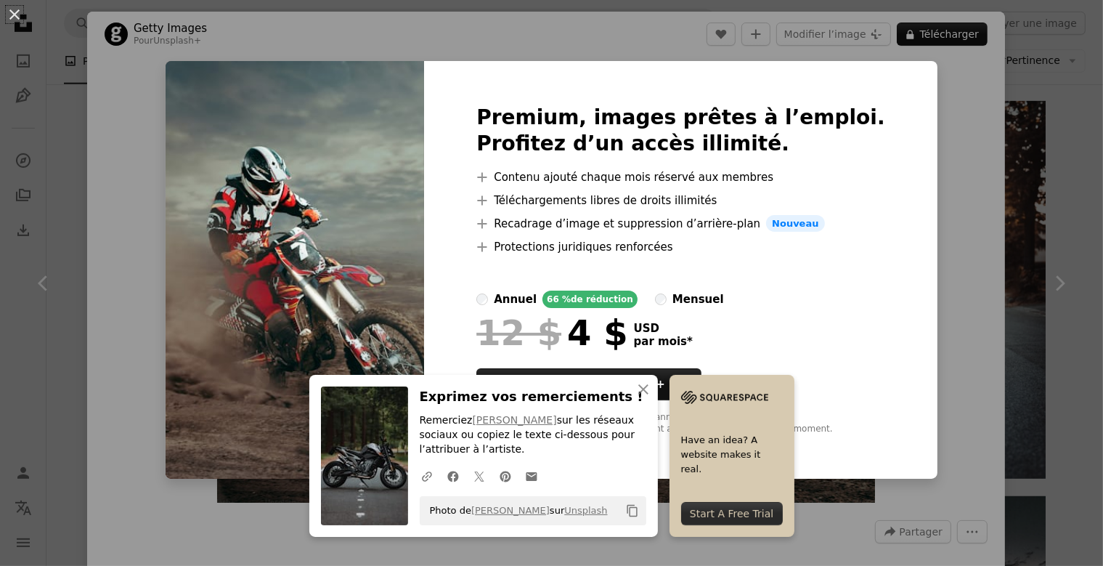  I want to click on p: Remerciez sur les réseaux sociaux ou copiez le texte ci-dessous pour l’attribuer à l’artiste., so click(533, 435).